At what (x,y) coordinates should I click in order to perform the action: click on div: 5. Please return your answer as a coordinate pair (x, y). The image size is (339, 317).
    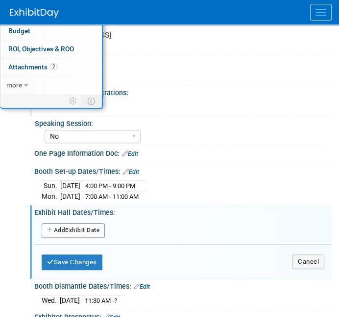
    Looking at the image, I should click on (182, 104).